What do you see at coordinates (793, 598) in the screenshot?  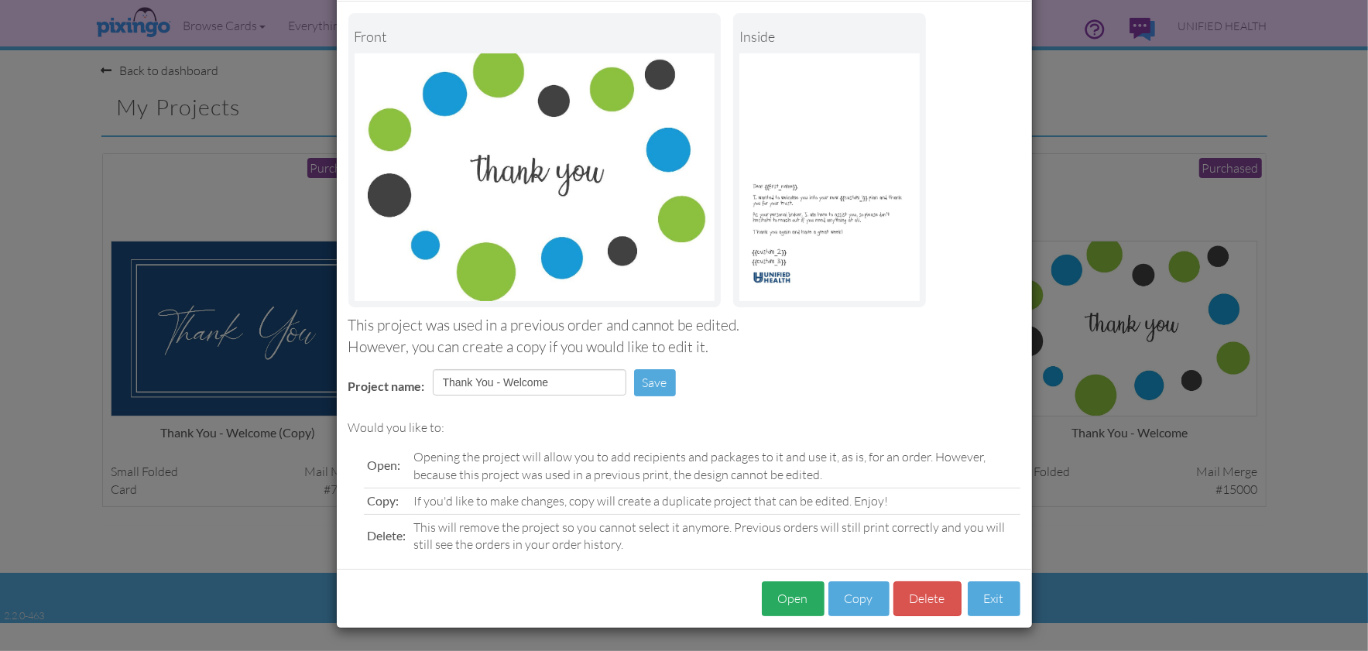 I see `button: Open` at bounding box center [793, 598].